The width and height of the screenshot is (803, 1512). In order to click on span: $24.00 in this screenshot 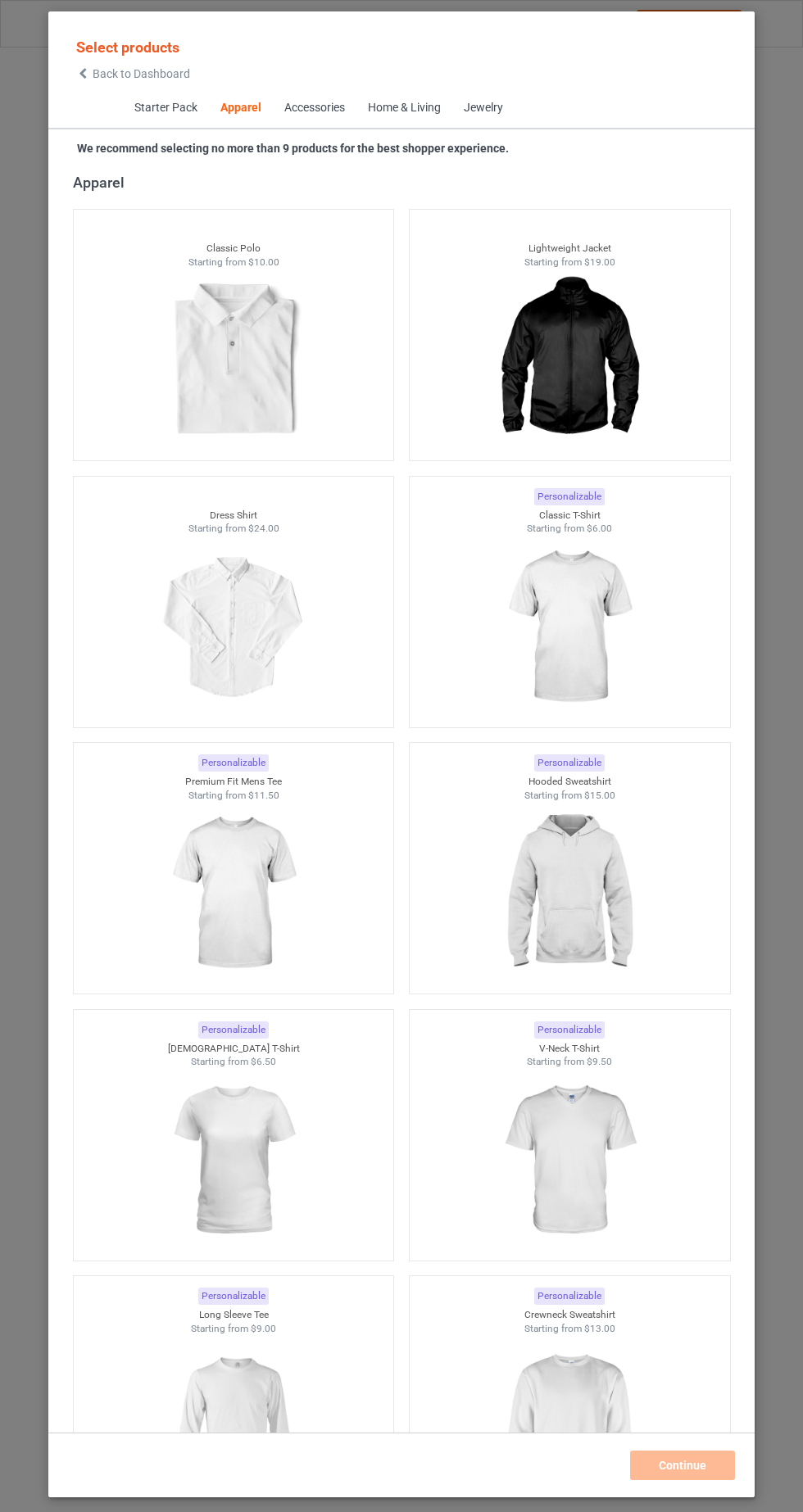, I will do `click(263, 528)`.